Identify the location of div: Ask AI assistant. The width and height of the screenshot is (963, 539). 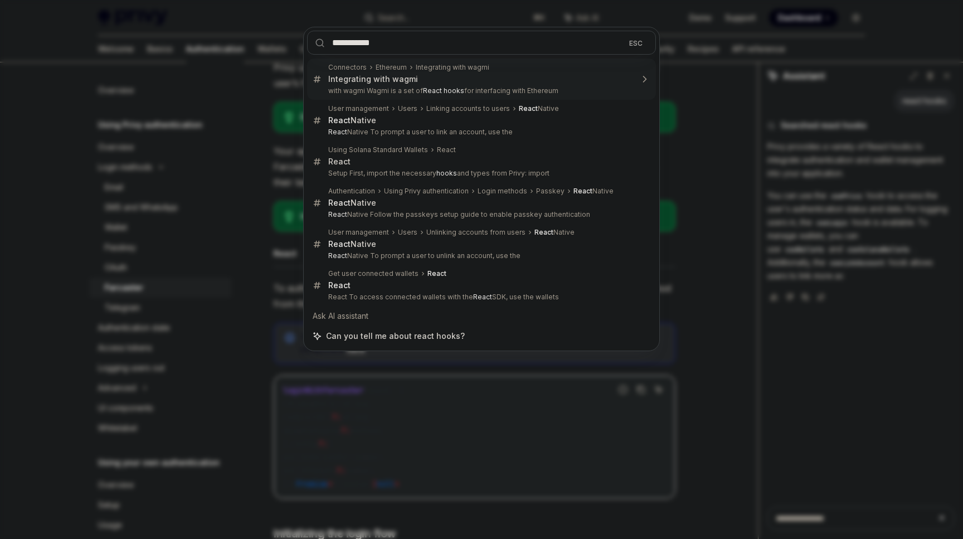
(482, 316).